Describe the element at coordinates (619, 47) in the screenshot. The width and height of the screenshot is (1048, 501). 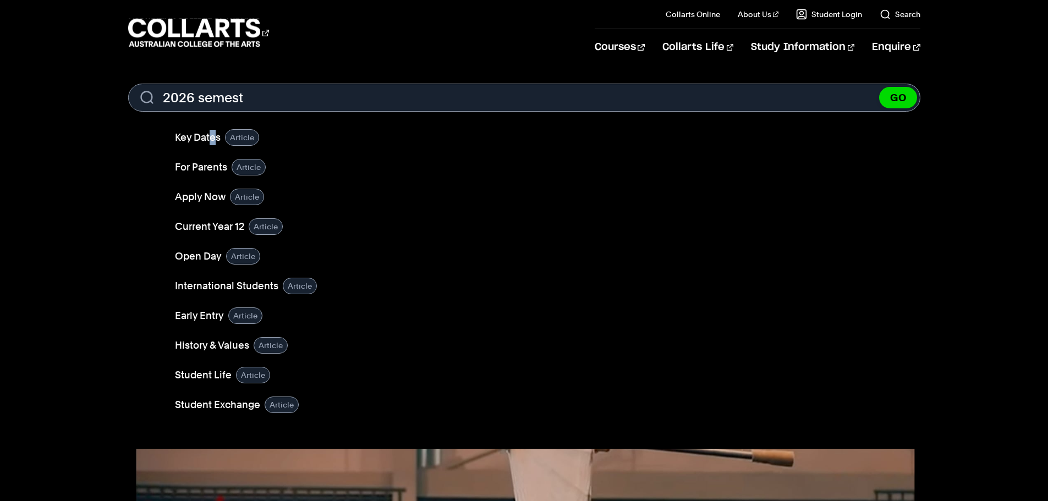
I see `a: Courses` at that location.